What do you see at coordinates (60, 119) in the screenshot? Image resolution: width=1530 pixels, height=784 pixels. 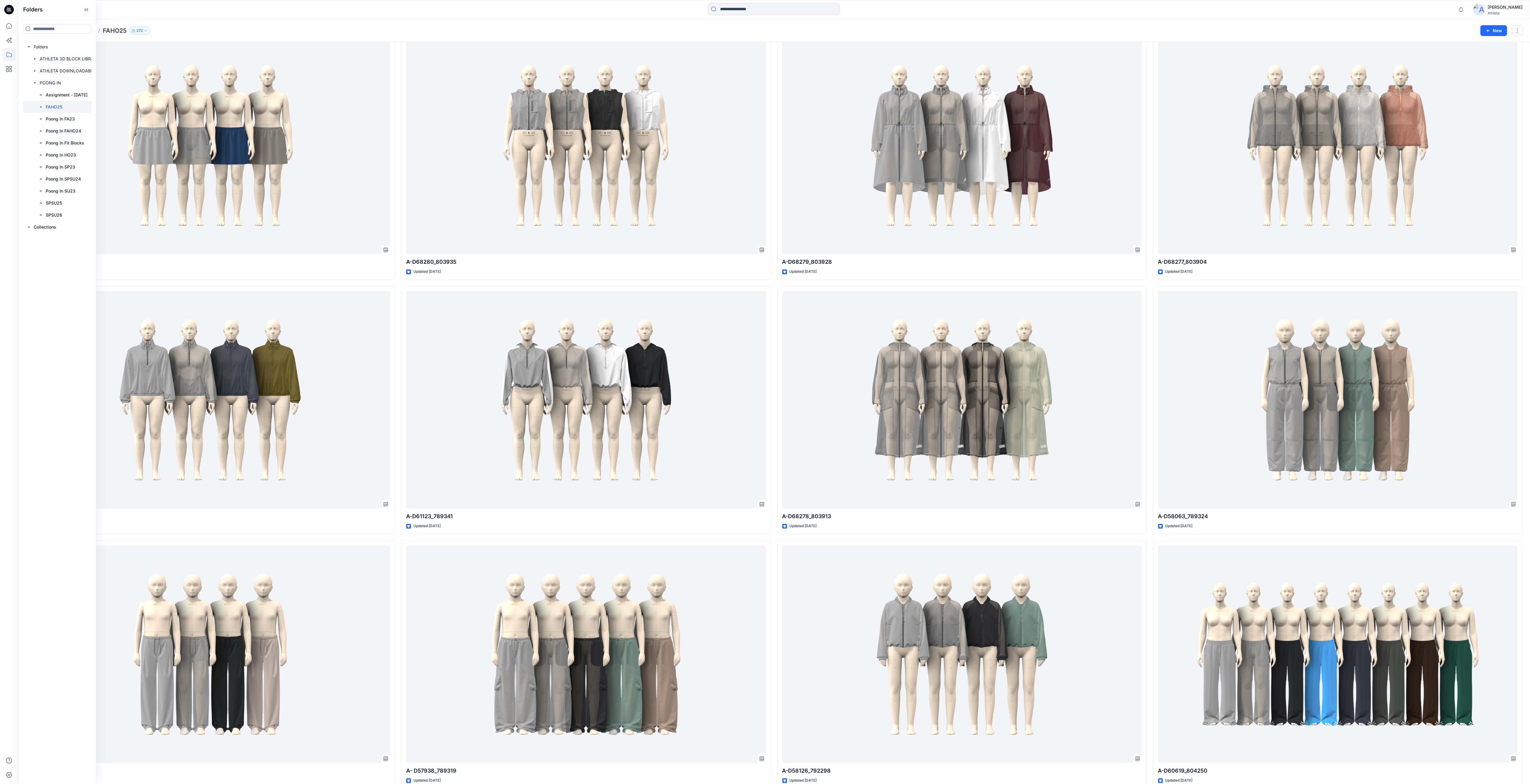 I see `p: Poong In FA23` at bounding box center [60, 119].